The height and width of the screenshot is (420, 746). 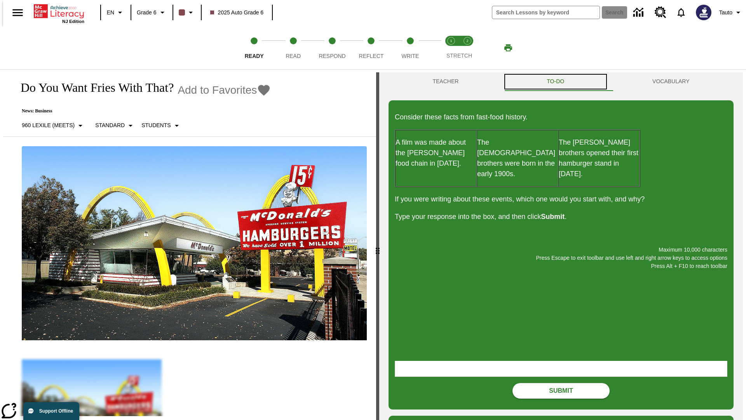 I want to click on span: STRETCH, so click(x=460, y=56).